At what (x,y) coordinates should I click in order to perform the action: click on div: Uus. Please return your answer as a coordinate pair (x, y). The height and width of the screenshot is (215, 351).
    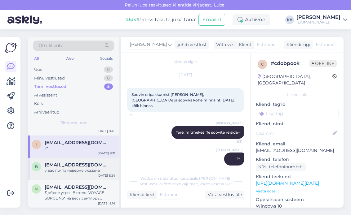
    Looking at the image, I should click on (38, 70).